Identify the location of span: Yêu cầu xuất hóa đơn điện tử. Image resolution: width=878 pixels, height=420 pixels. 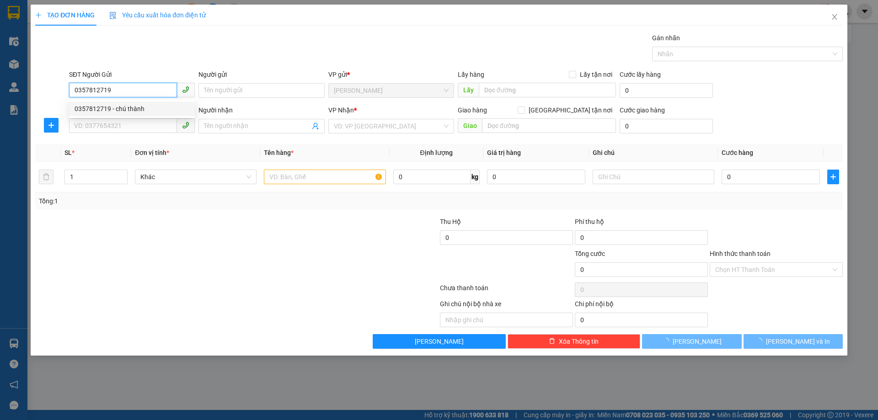
(157, 15).